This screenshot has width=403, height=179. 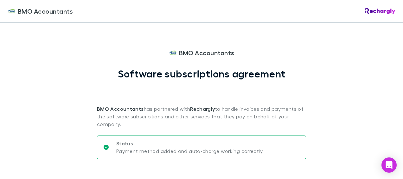 I want to click on p: Status, so click(x=190, y=143).